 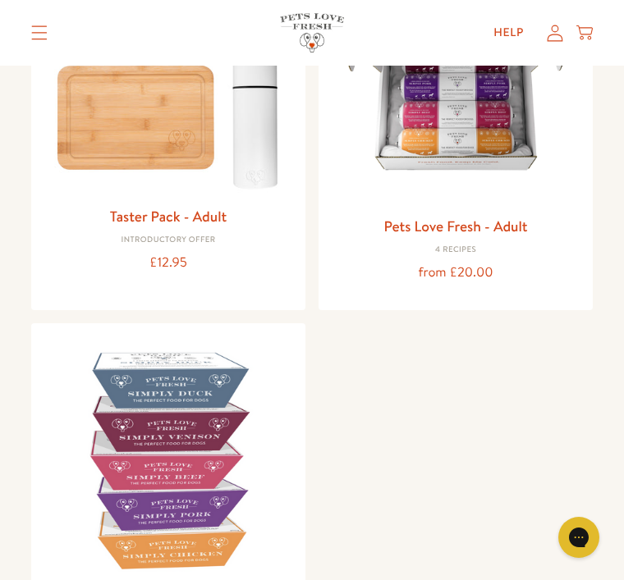 What do you see at coordinates (312, 32) in the screenshot?
I see `img: Pets Love Fresh` at bounding box center [312, 32].